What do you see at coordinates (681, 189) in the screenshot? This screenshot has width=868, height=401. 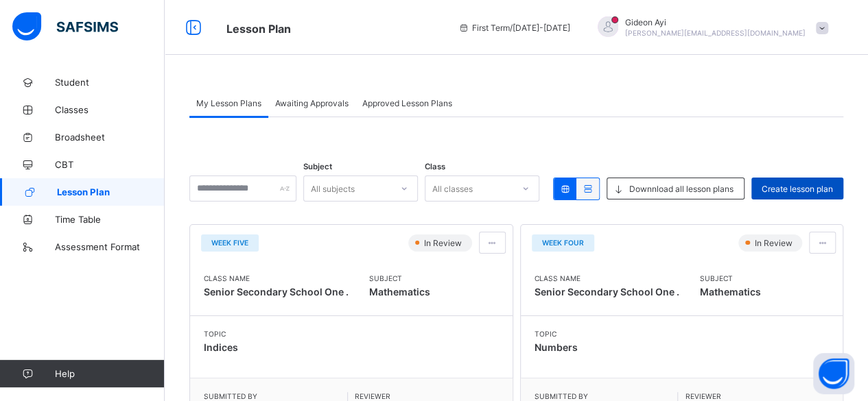 I see `span: Downnload all lesson plans` at bounding box center [681, 189].